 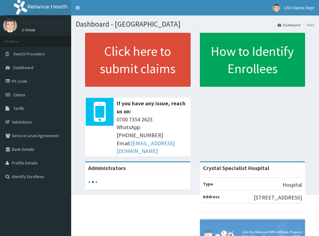 What do you see at coordinates (299, 8) in the screenshot?
I see `span: CSH Claims Dept` at bounding box center [299, 8].